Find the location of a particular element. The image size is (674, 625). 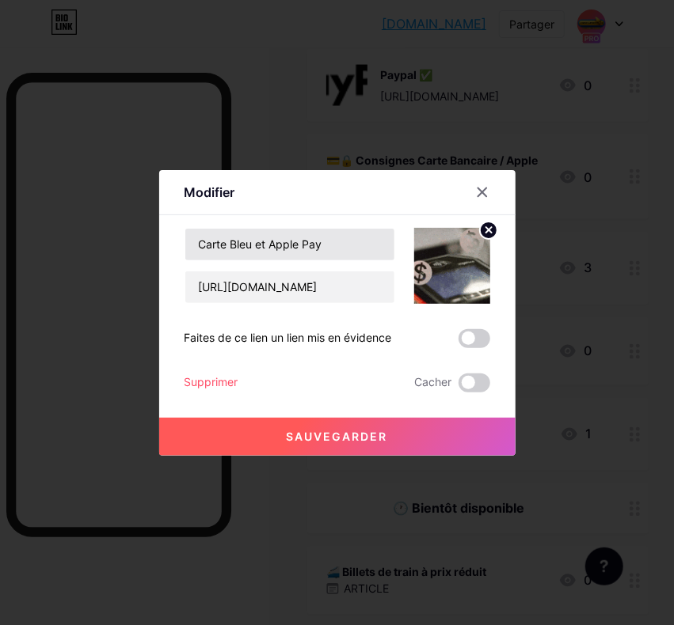

font: Supprimer is located at coordinates (211, 382).